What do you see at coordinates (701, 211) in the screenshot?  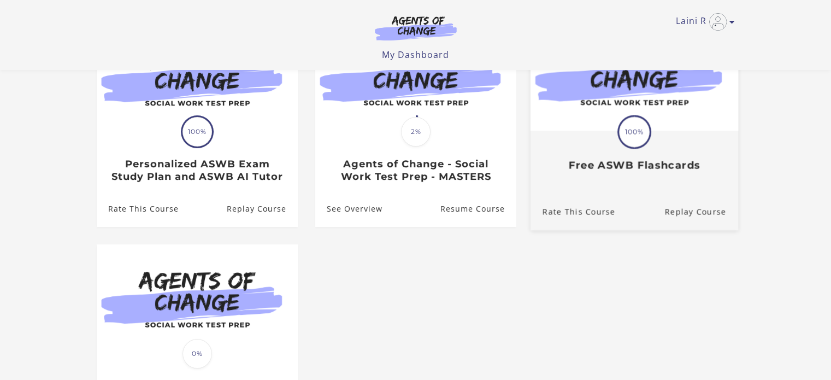 I see `a: Free ASWB Flashcards: Resume Course` at bounding box center [701, 211].